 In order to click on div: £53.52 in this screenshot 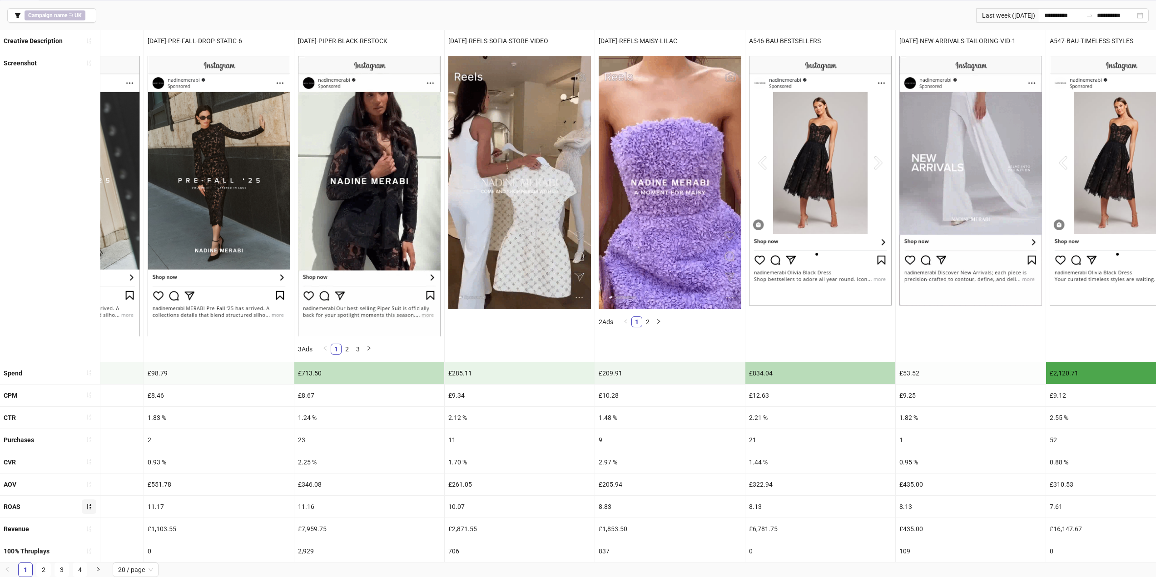, I will do `click(971, 373)`.